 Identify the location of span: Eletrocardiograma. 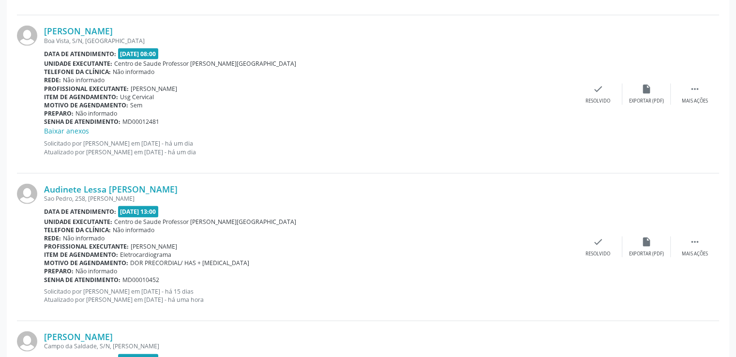
(146, 254).